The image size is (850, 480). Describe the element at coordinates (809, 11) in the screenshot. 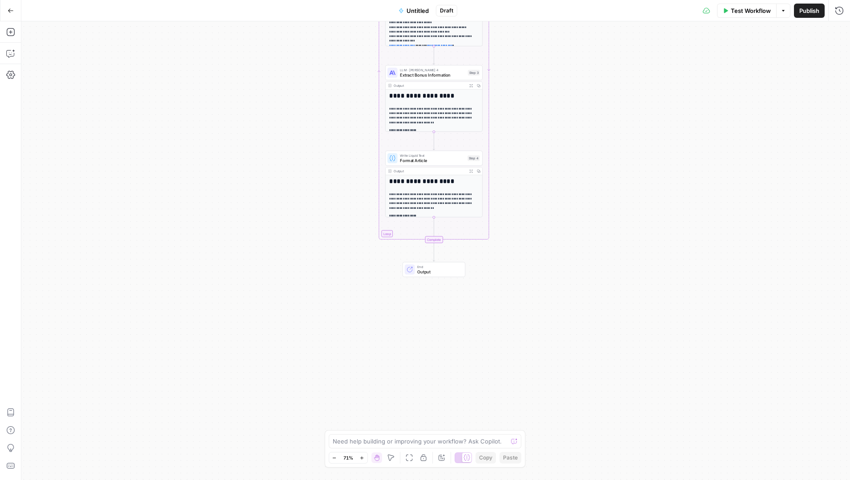

I see `span: Publish` at that location.